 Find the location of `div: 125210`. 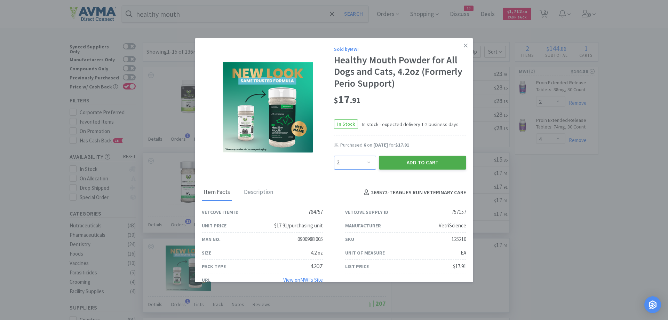

div: 125210 is located at coordinates (459, 239).